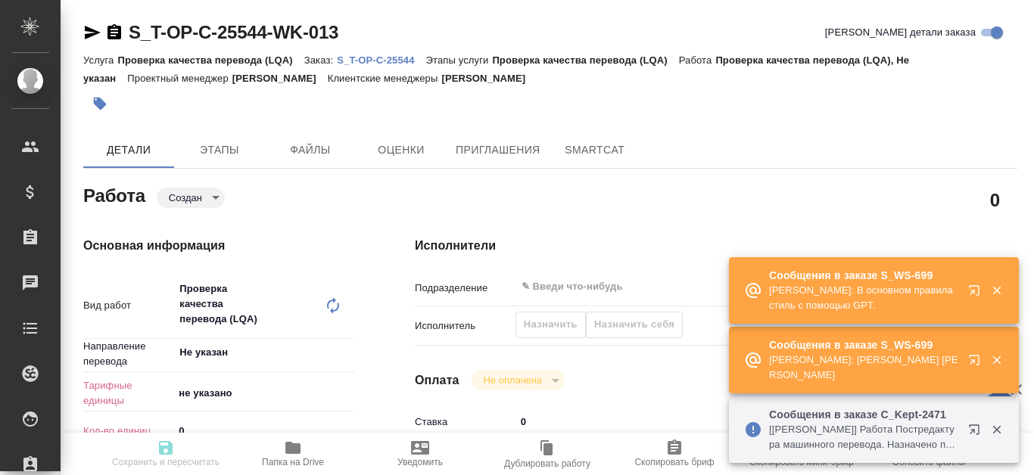  Describe the element at coordinates (401, 150) in the screenshot. I see `span: Оценки` at that location.